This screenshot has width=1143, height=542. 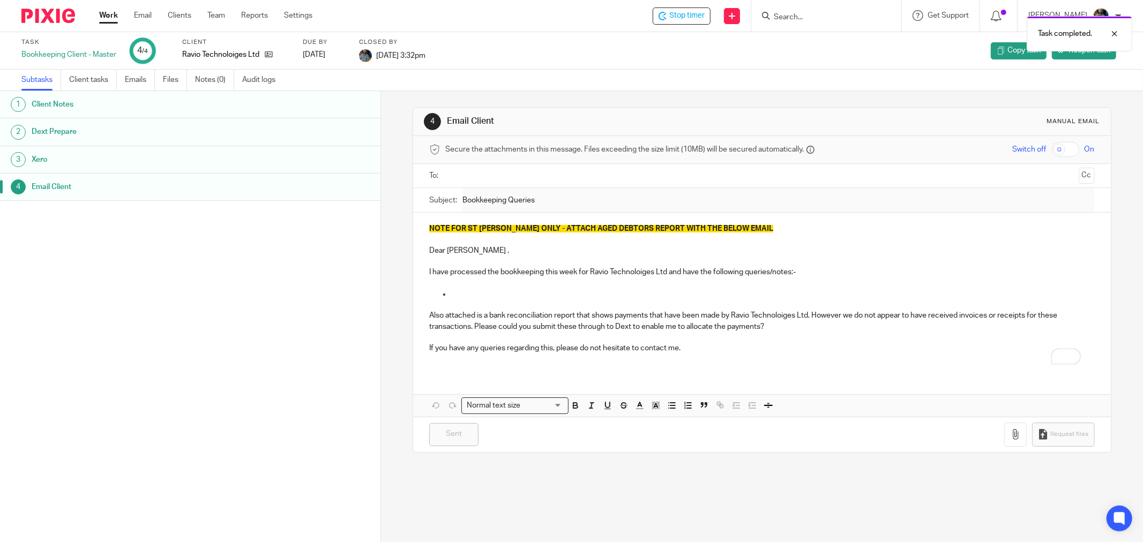 I want to click on a: Reports, so click(x=255, y=16).